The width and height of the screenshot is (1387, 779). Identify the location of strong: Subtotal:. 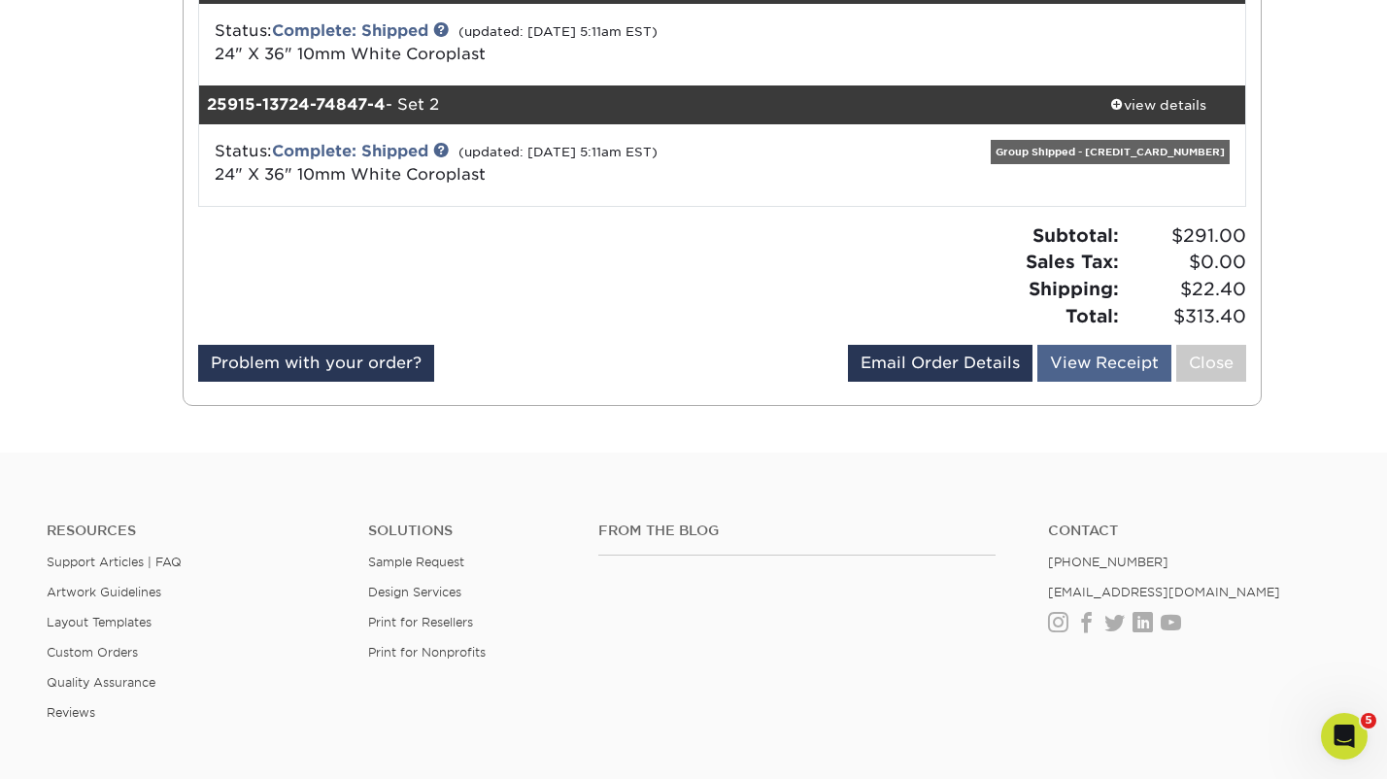
(1075, 235).